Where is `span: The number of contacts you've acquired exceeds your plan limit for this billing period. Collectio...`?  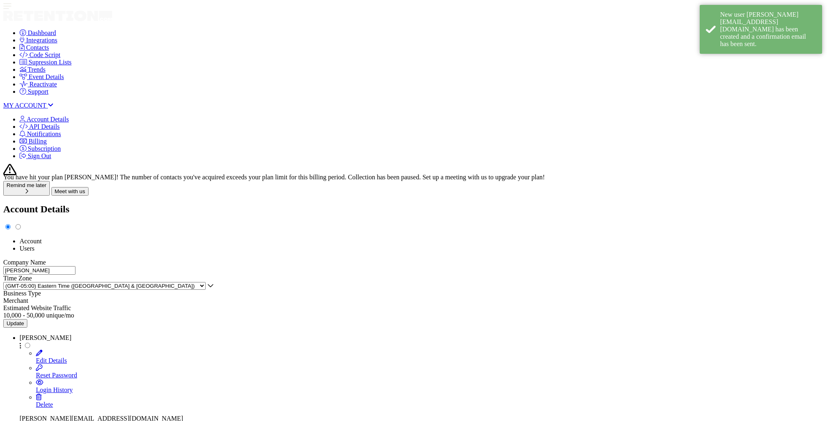 span: The number of contacts you've acquired exceeds your plan limit for this billing period. Collectio... is located at coordinates (332, 177).